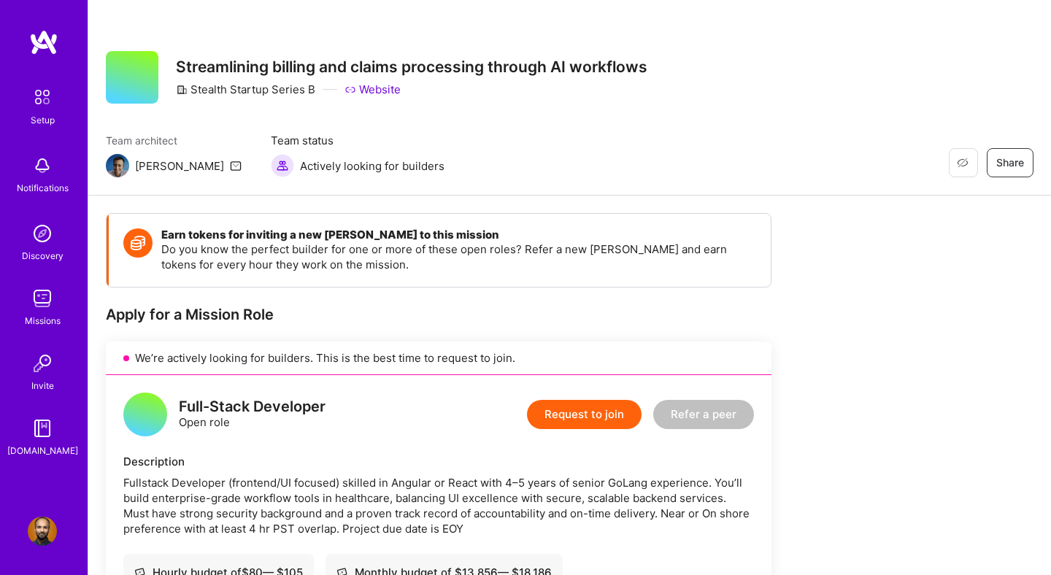 Image resolution: width=1051 pixels, height=575 pixels. Describe the element at coordinates (42, 531) in the screenshot. I see `a: User Avatar` at that location.